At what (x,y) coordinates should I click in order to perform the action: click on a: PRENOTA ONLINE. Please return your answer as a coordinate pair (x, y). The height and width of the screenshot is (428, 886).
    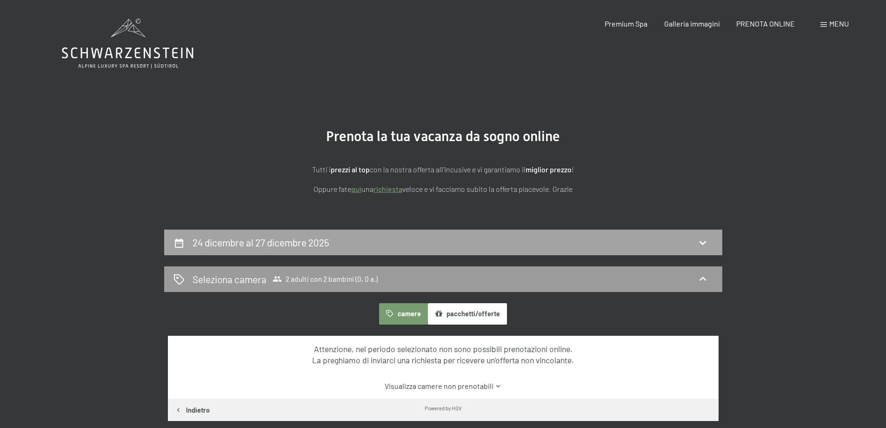
    Looking at the image, I should click on (766, 23).